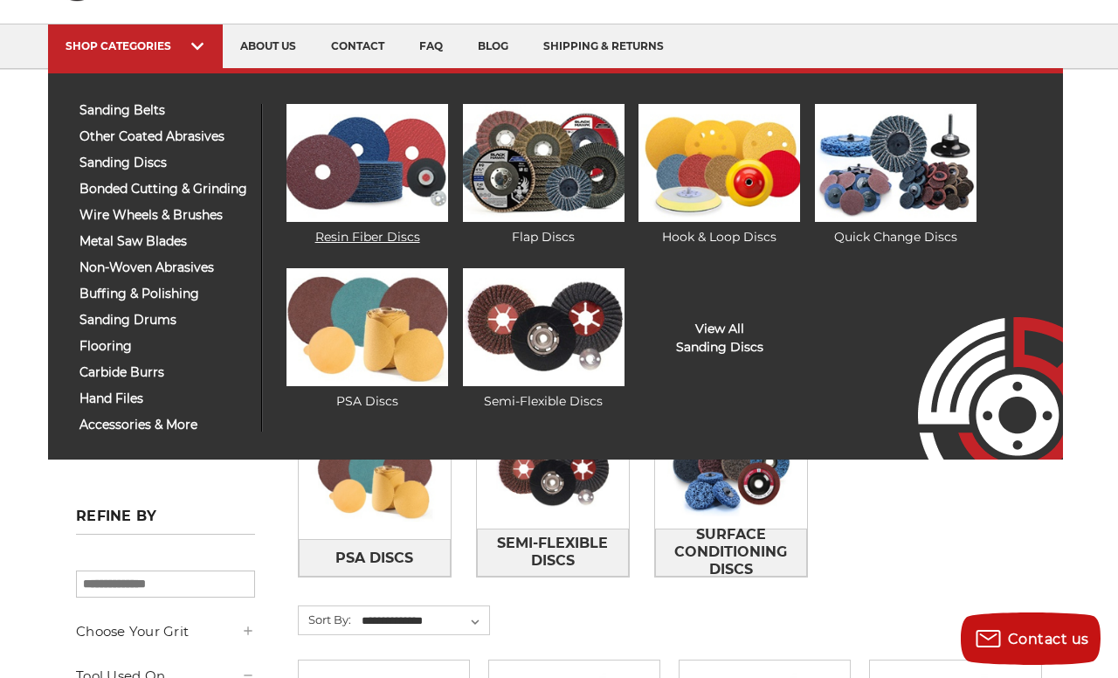 Image resolution: width=1118 pixels, height=678 pixels. I want to click on img: Hook & Loop Discs, so click(719, 162).